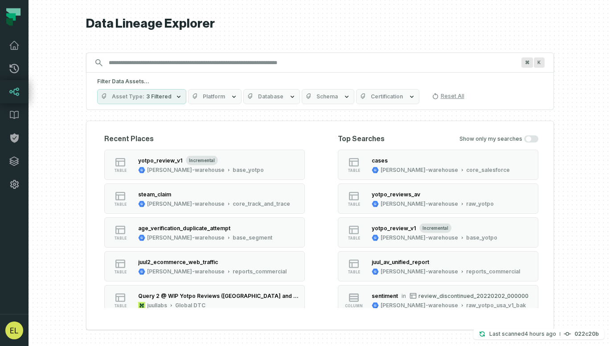 Image resolution: width=611 pixels, height=346 pixels. What do you see at coordinates (14, 331) in the screenshot?
I see `img: avatar of Eddie Lam` at bounding box center [14, 331].